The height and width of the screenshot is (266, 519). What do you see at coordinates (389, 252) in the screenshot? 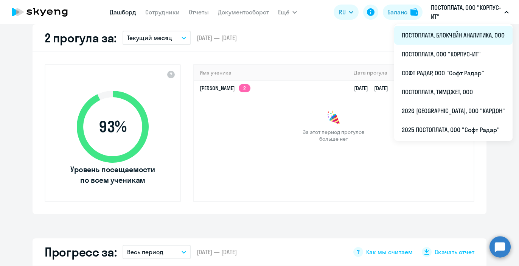
I see `span: Как мы считаем` at bounding box center [389, 252].